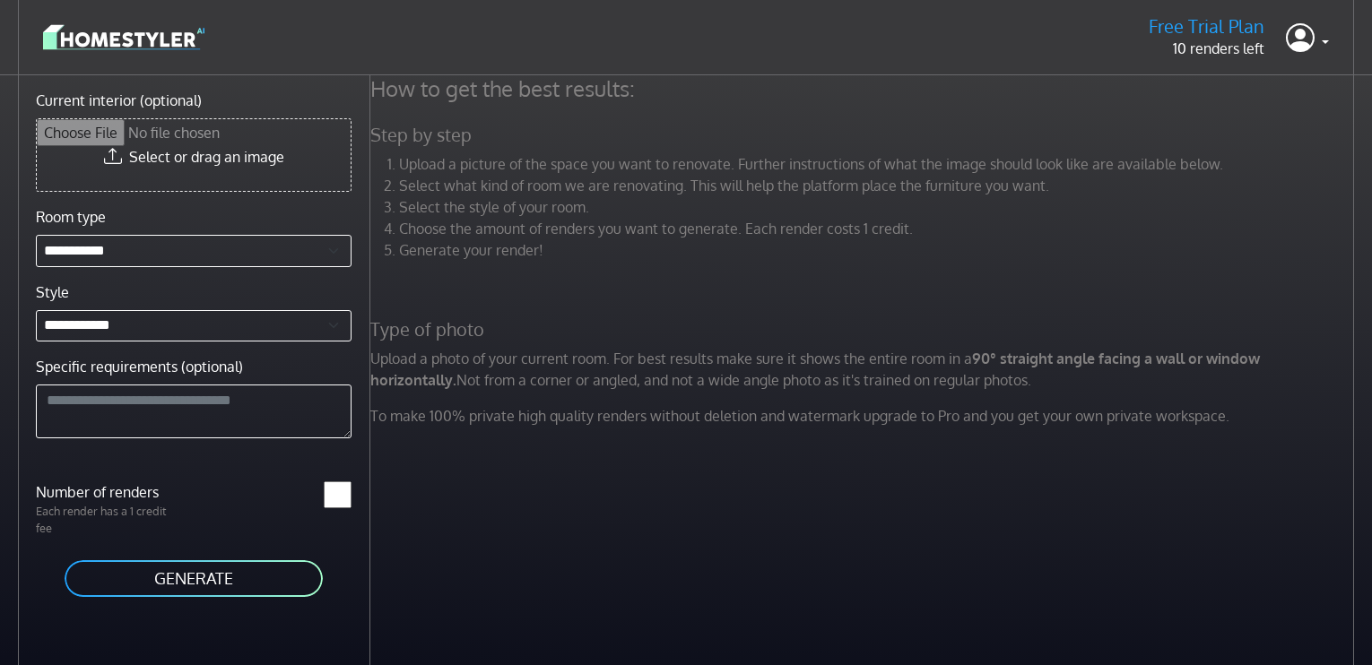 This screenshot has width=1372, height=665. Describe the element at coordinates (879, 164) in the screenshot. I see `li: Upload a picture of the space you want to renovate. Further instructions of what the image should...` at that location.